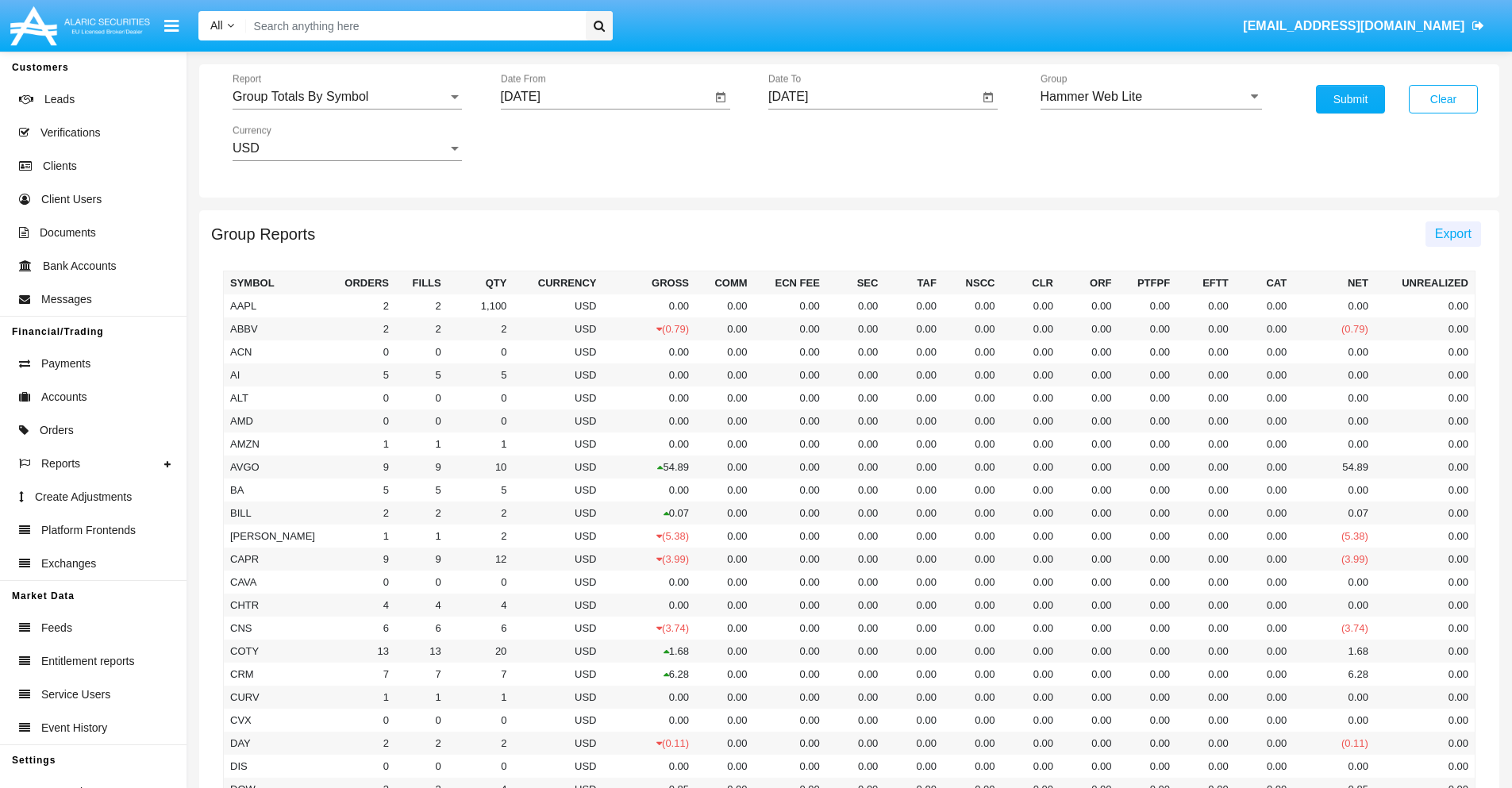  Describe the element at coordinates (649, 467) in the screenshot. I see `td: 54.89` at that location.